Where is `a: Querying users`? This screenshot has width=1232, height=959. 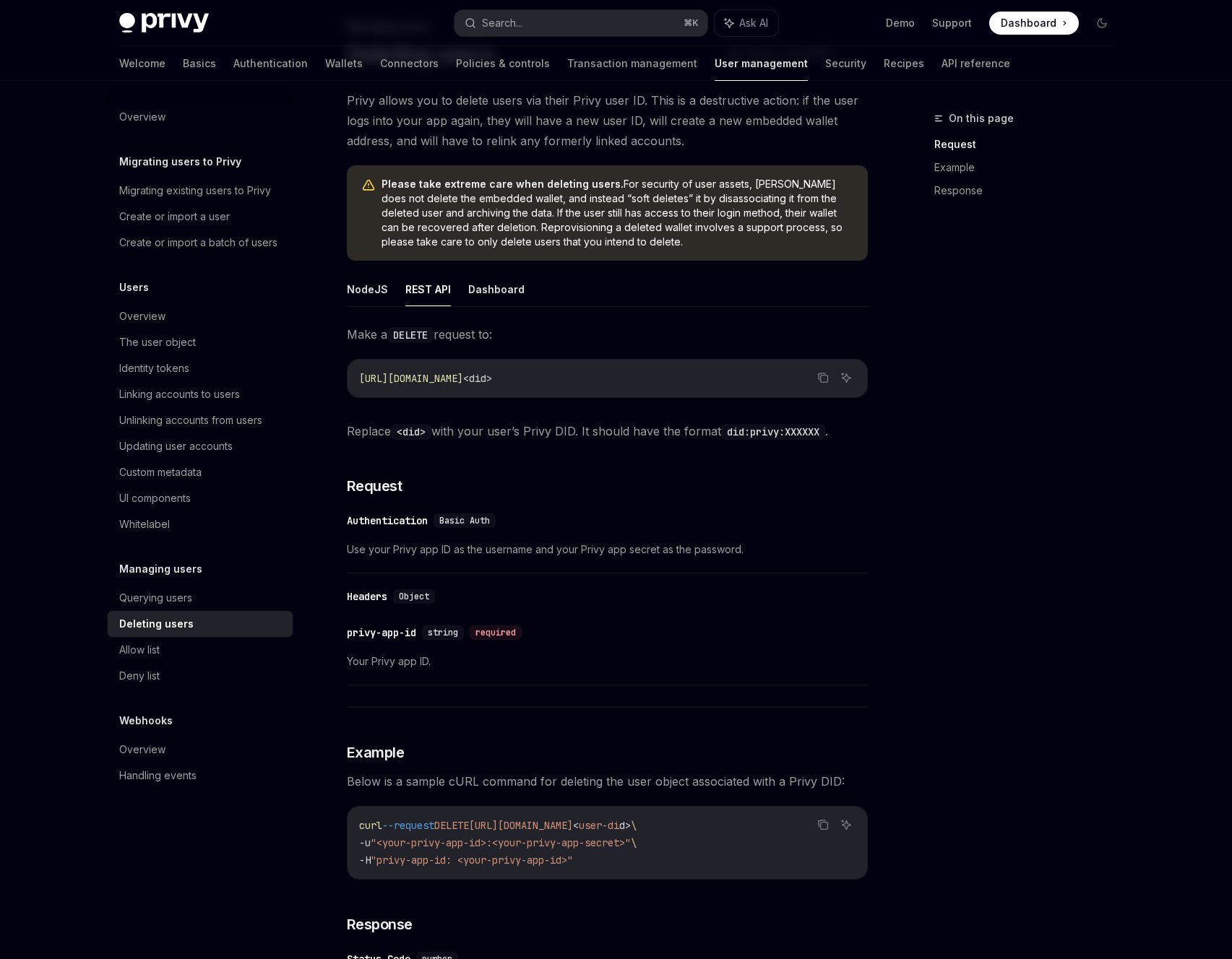 a: Querying users is located at coordinates (200, 599).